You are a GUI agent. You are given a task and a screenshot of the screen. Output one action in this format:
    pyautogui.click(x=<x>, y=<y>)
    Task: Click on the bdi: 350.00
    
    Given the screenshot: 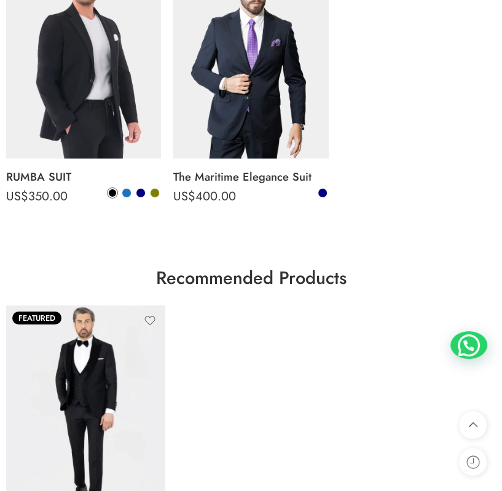 What is the action you would take?
    pyautogui.click(x=37, y=196)
    